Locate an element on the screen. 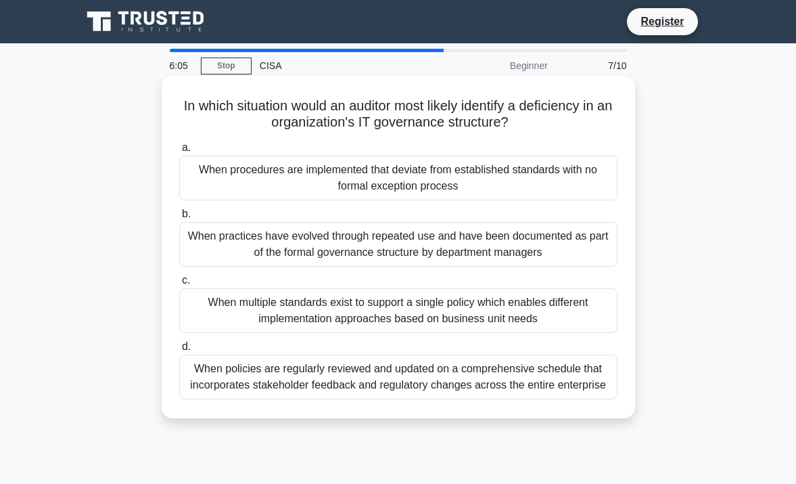  div: CISA is located at coordinates (344, 66).